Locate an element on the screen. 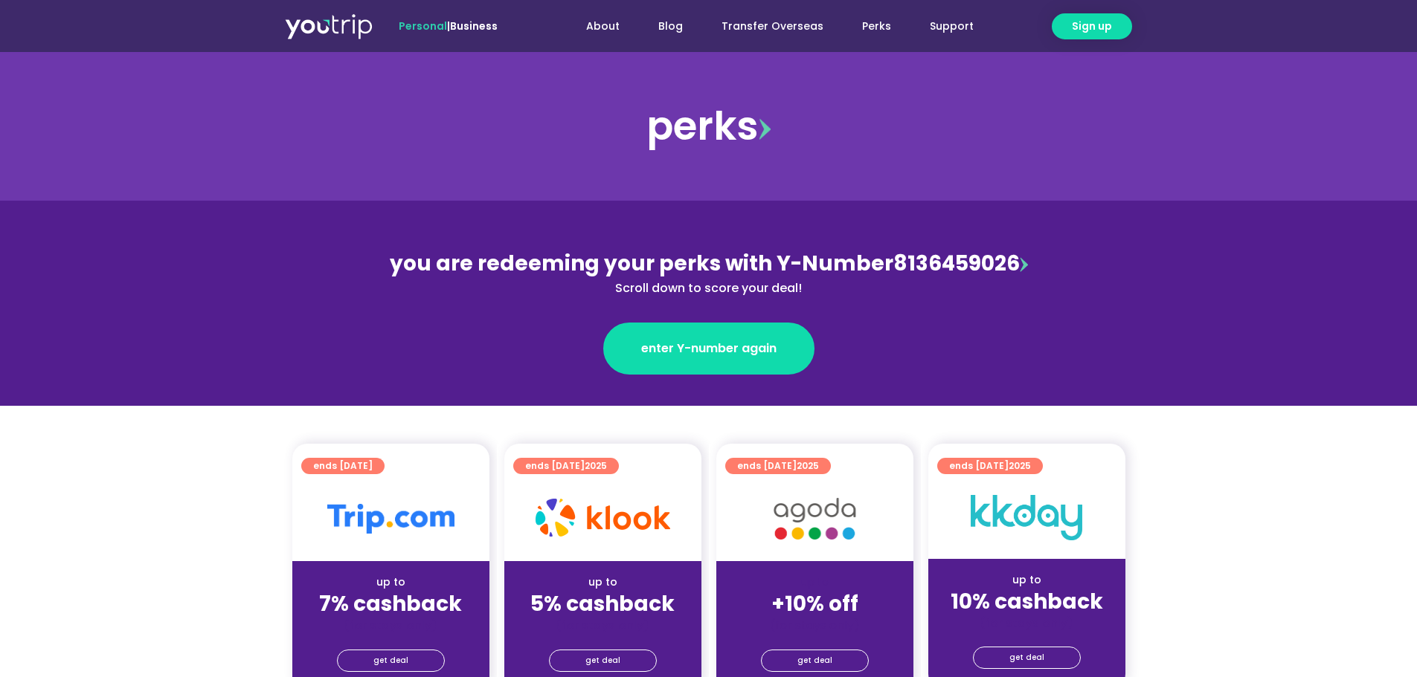 This screenshot has width=1417, height=677. a: Perks is located at coordinates (876, 26).